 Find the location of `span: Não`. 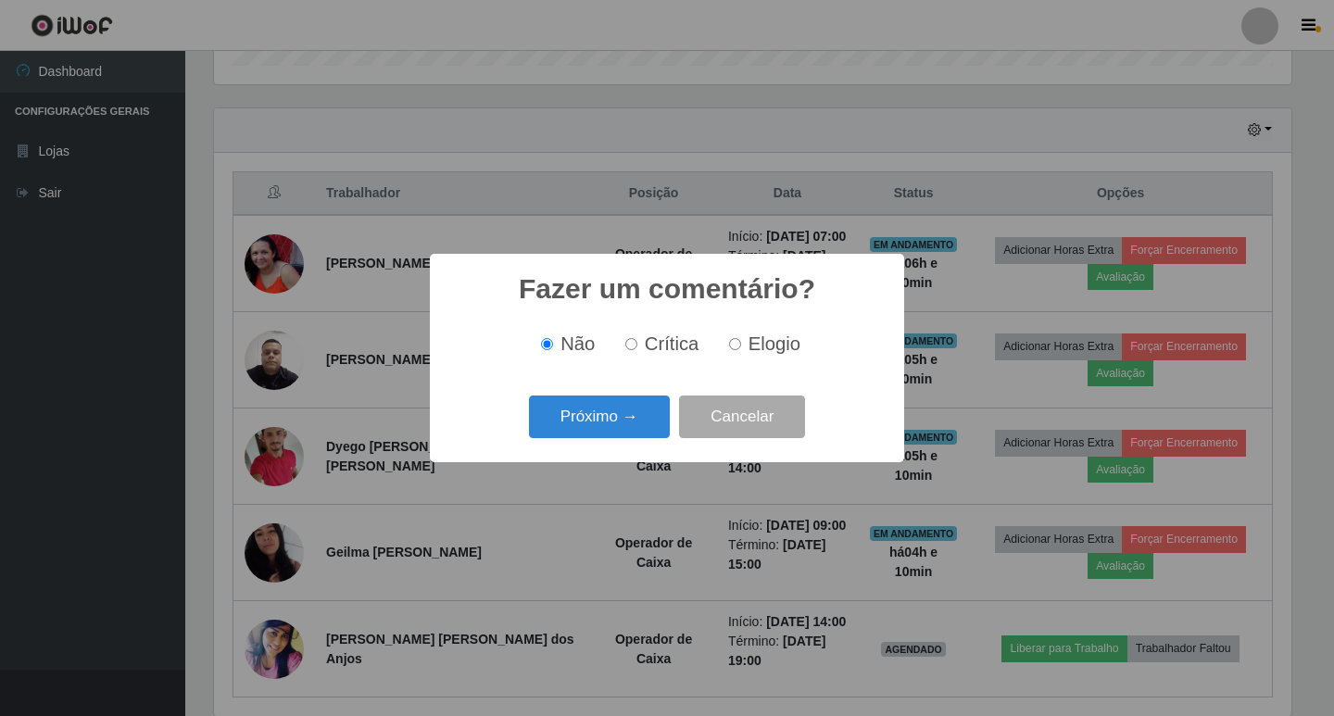

span: Não is located at coordinates (577, 344).